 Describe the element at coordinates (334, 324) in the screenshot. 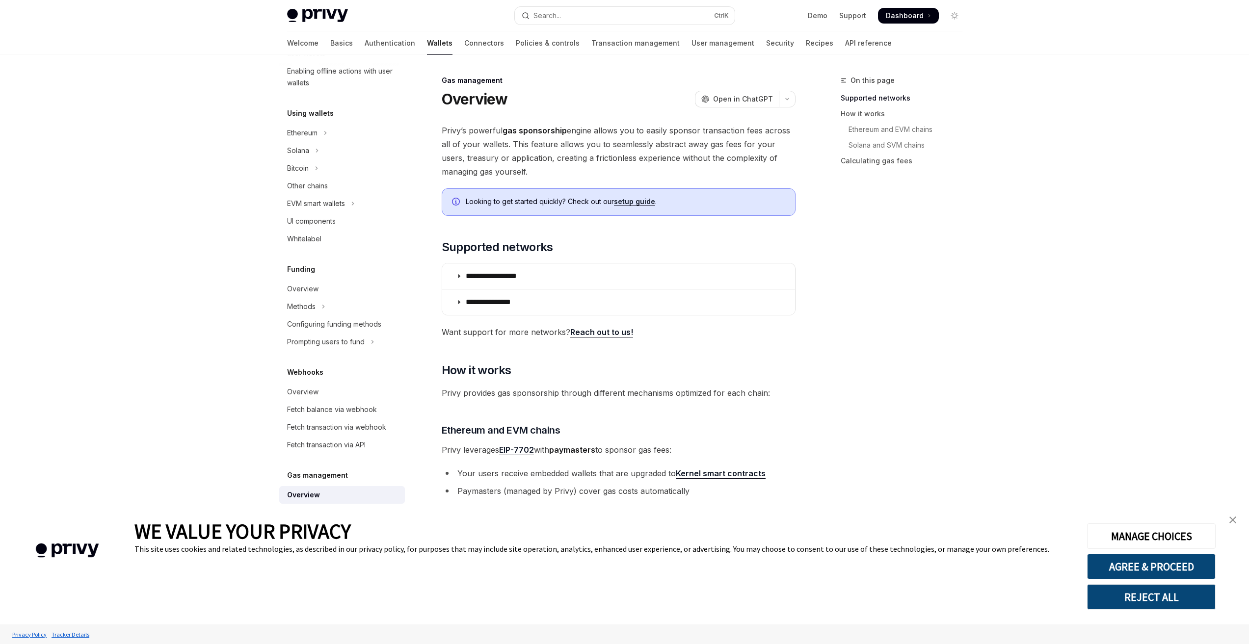

I see `div: Configuring funding methods` at that location.